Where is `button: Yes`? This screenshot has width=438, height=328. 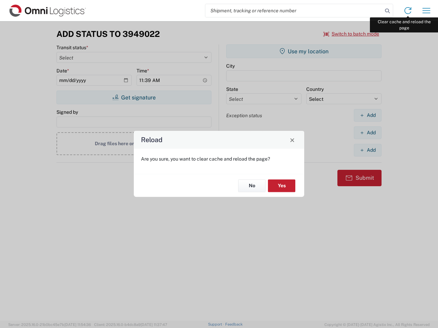
button: Yes is located at coordinates (281, 186).